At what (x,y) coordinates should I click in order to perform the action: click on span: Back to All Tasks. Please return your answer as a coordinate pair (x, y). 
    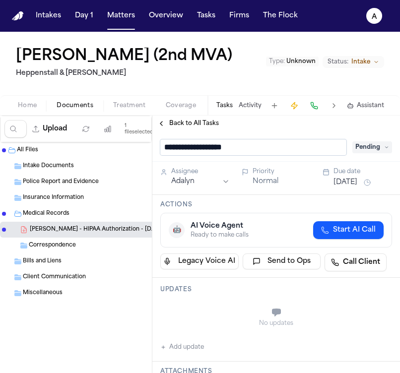
    Looking at the image, I should click on (194, 124).